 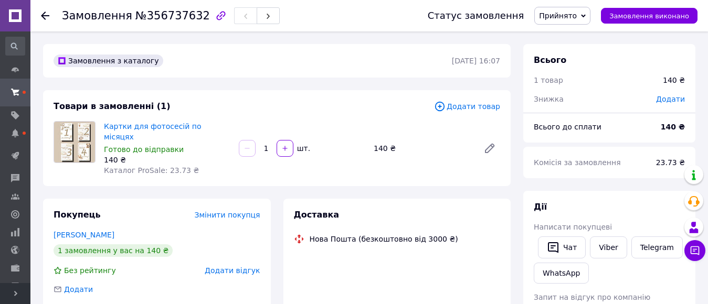 What do you see at coordinates (548, 80) in the screenshot?
I see `span: 1 товар` at bounding box center [548, 80].